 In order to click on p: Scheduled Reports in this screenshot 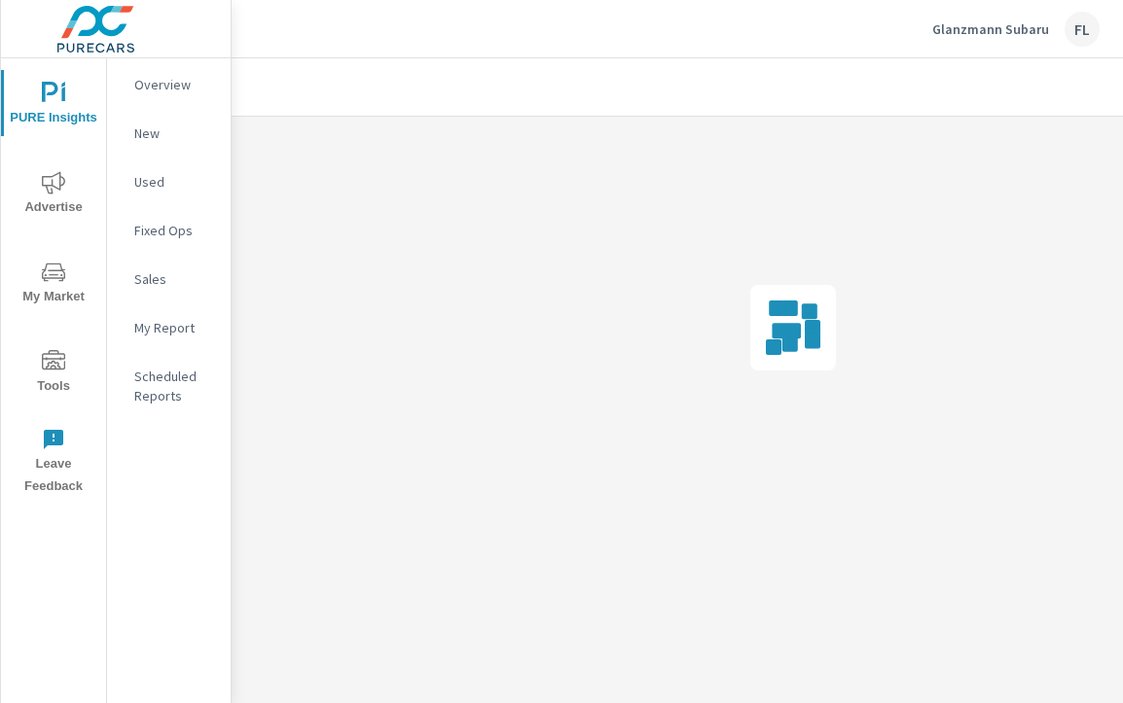, I will do `click(174, 386)`.